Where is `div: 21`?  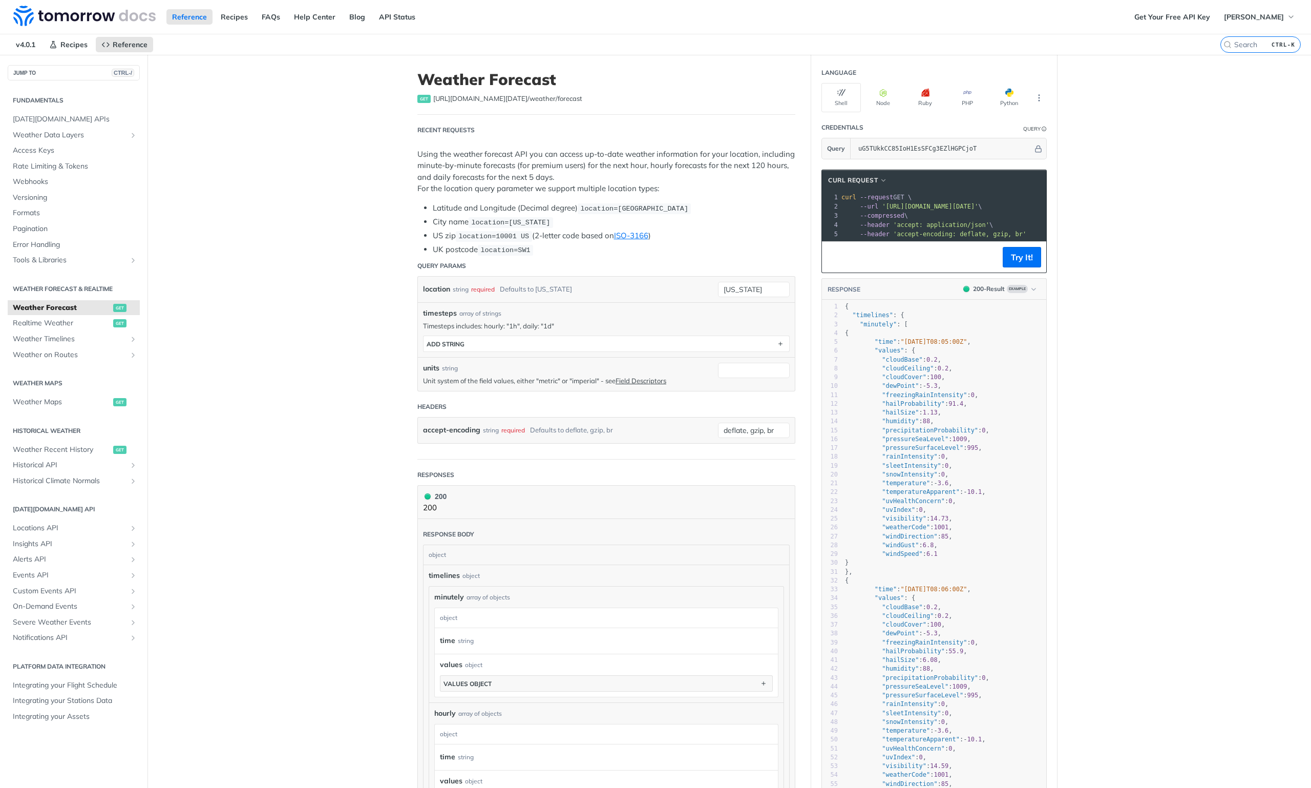 div: 21 is located at coordinates (830, 483).